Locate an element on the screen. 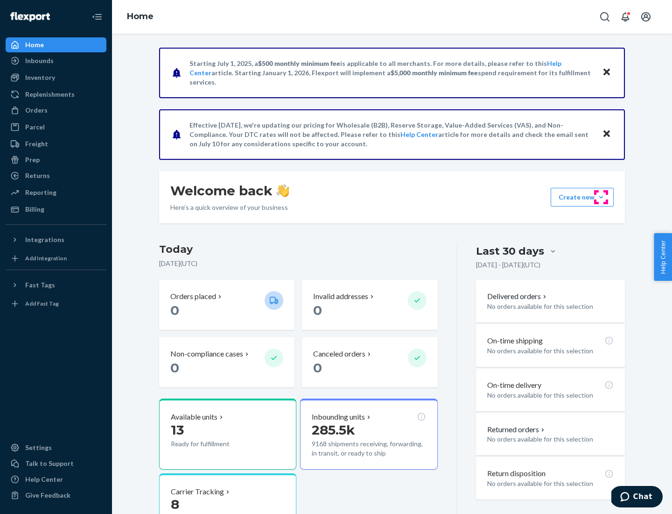 Image resolution: width=672 pixels, height=514 pixels. p: Ready for fulfillment is located at coordinates (214, 443).